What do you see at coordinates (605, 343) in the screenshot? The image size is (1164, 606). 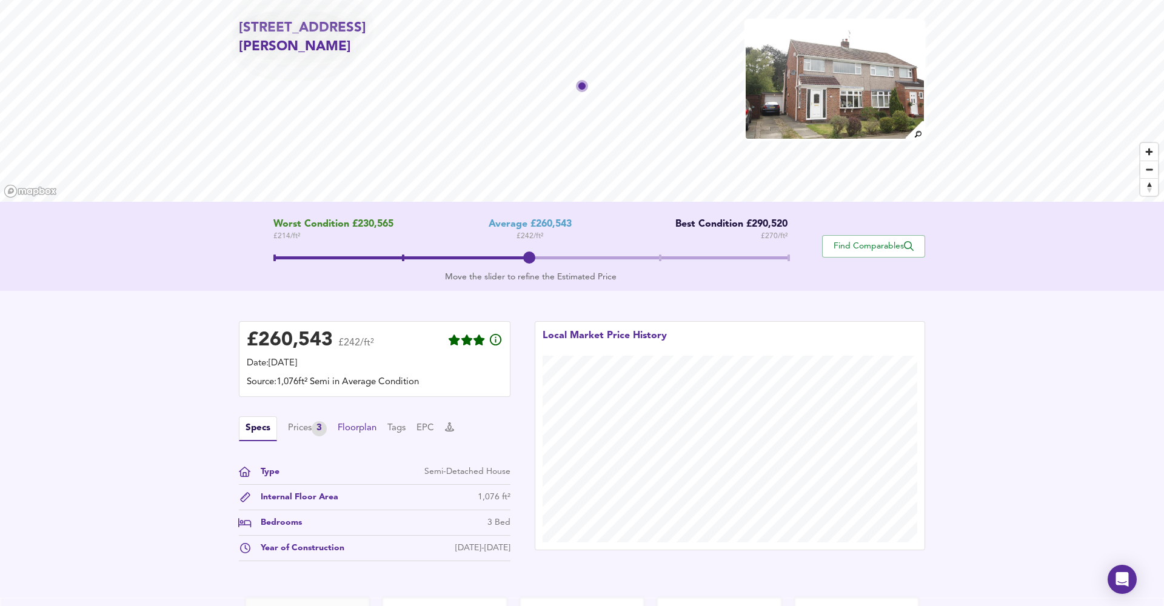 I see `div: Local Market Price History` at bounding box center [605, 343].